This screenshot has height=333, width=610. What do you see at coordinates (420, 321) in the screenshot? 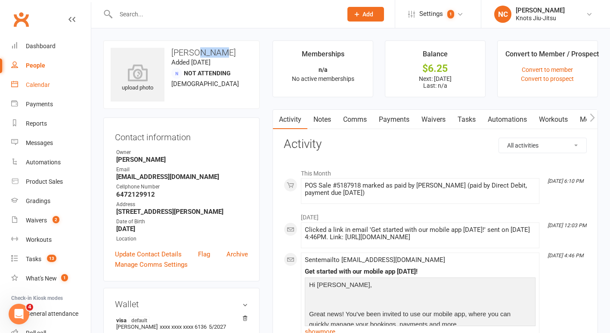
I see `p: Great news! You've been invited to use our mobile app, where you can quickly manage your bookings...` at bounding box center [420, 321].